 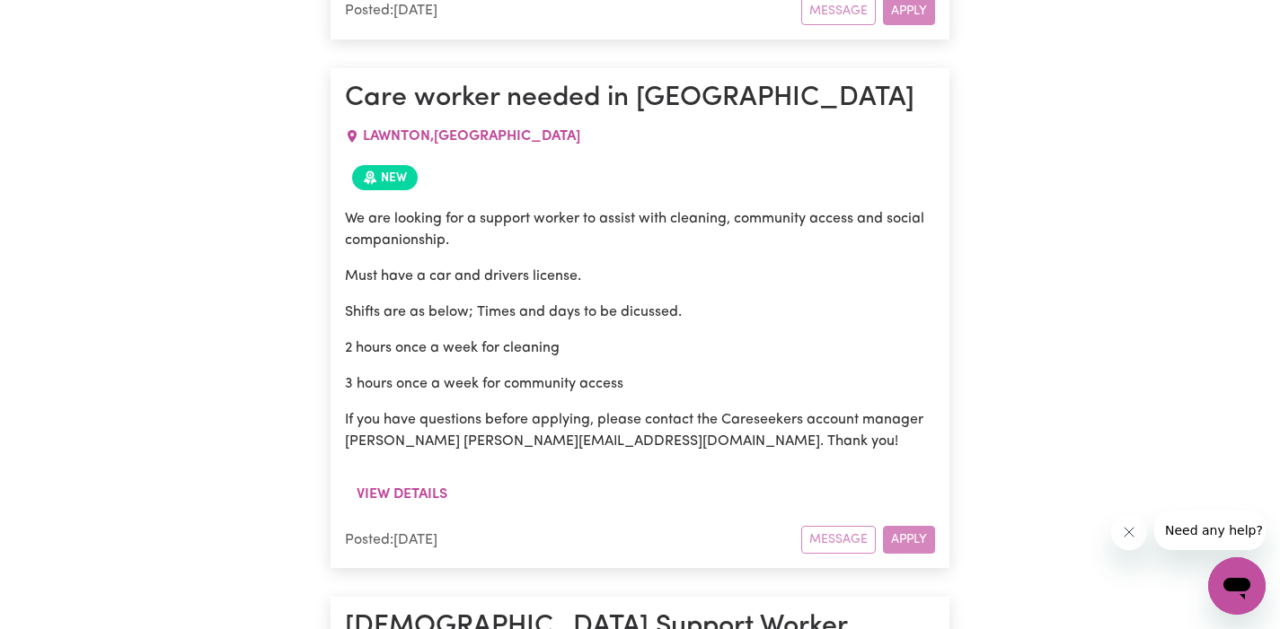 What do you see at coordinates (639, 277) in the screenshot?
I see `p: Must have a car and drivers license.` at bounding box center [639, 277].